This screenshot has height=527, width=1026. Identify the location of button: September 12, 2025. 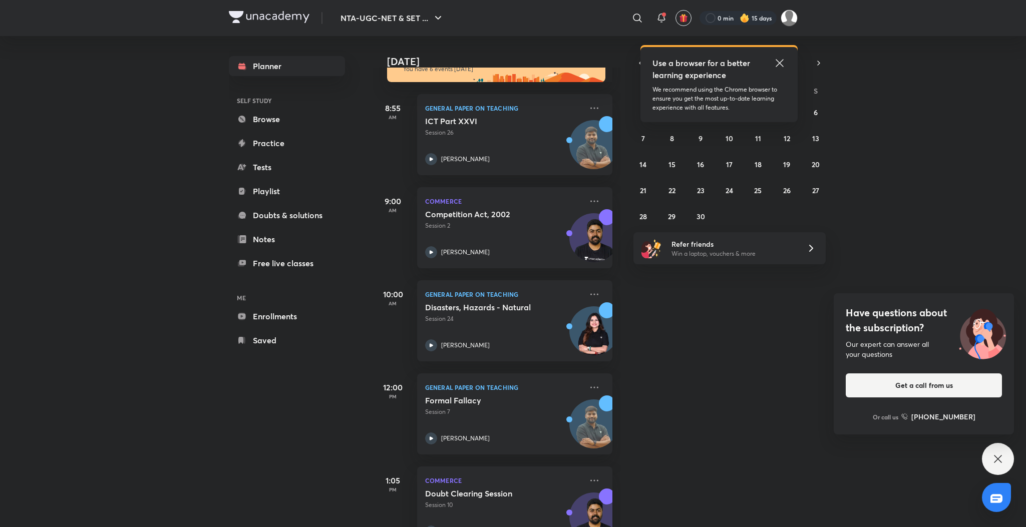
(787, 138).